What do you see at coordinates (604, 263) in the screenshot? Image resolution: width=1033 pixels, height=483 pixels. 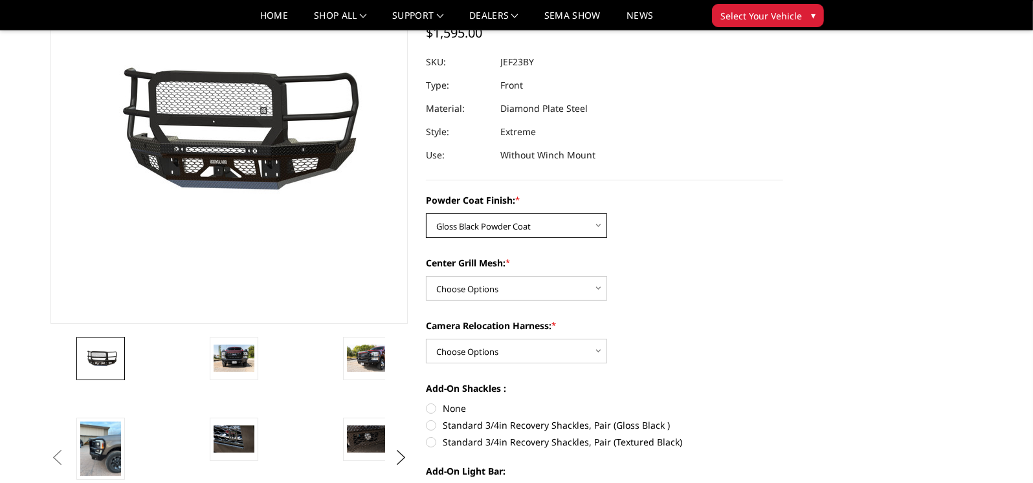 I see `label: Center Grill Mesh:` at bounding box center [604, 263].